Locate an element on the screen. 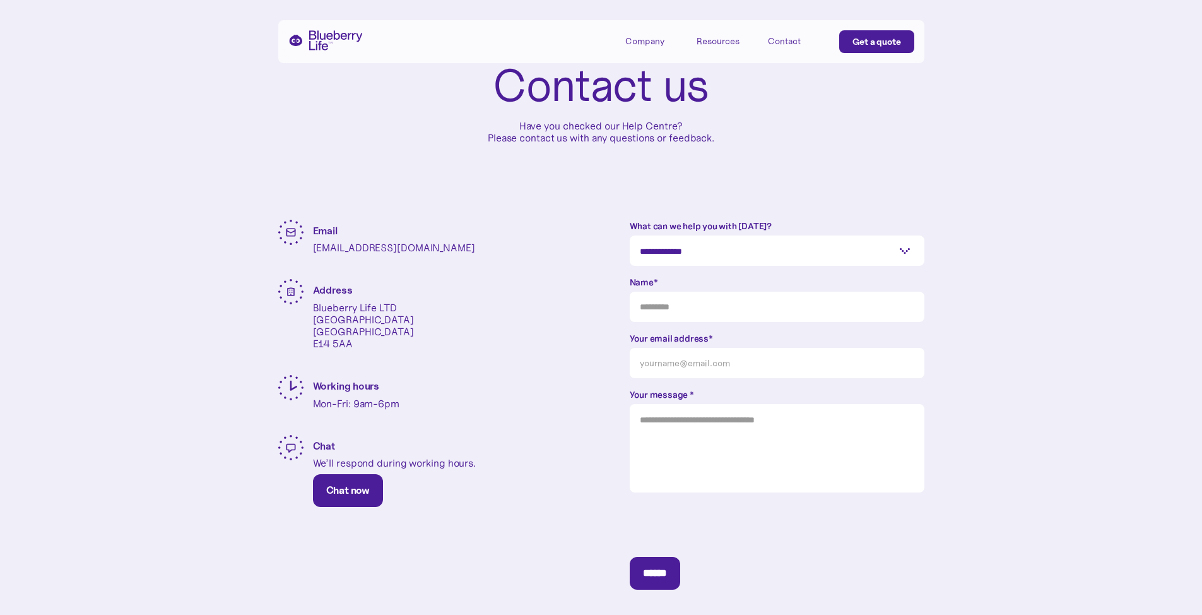 Image resolution: width=1202 pixels, height=615 pixels. div: Contact is located at coordinates (784, 41).